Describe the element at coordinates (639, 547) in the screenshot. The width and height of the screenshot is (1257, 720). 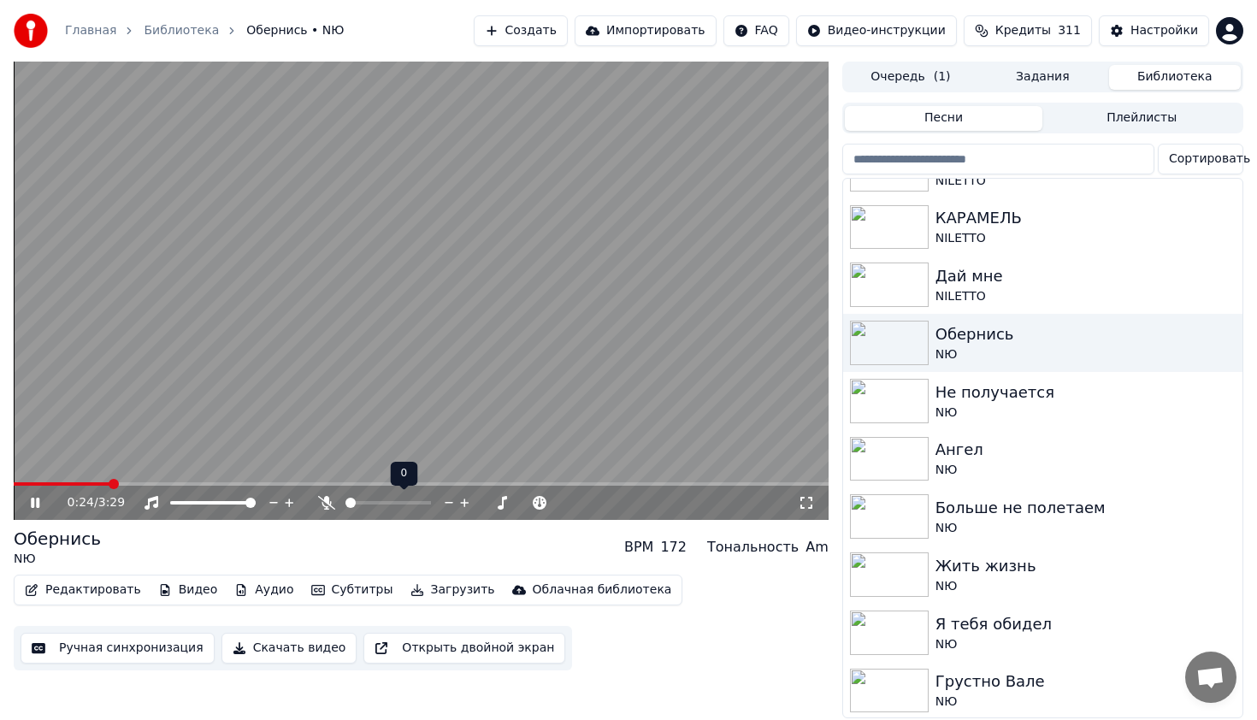
I see `div: BPM` at that location.